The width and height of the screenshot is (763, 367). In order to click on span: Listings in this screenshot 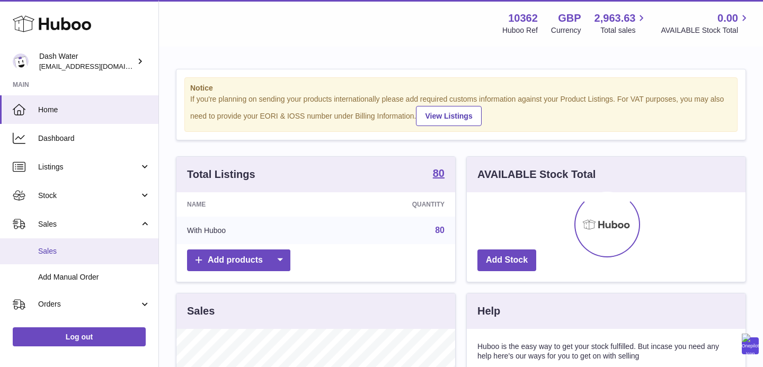, I will do `click(88, 167)`.